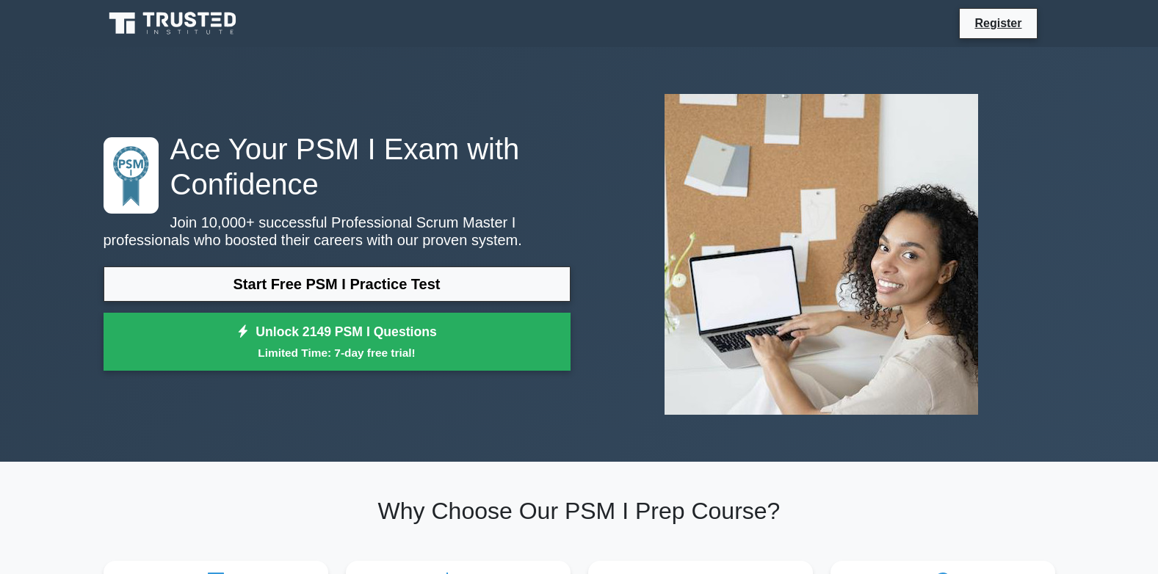 The width and height of the screenshot is (1158, 574). I want to click on a: Unlock 2149 PSM I QuestionsLimited Time: 7-day free trial!, so click(337, 342).